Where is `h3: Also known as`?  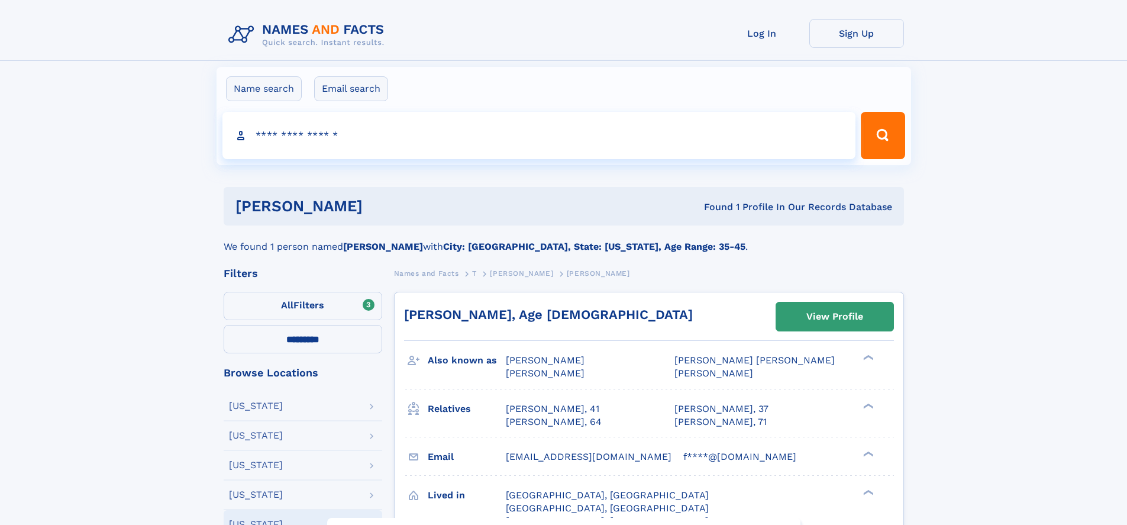 h3: Also known as is located at coordinates (467, 360).